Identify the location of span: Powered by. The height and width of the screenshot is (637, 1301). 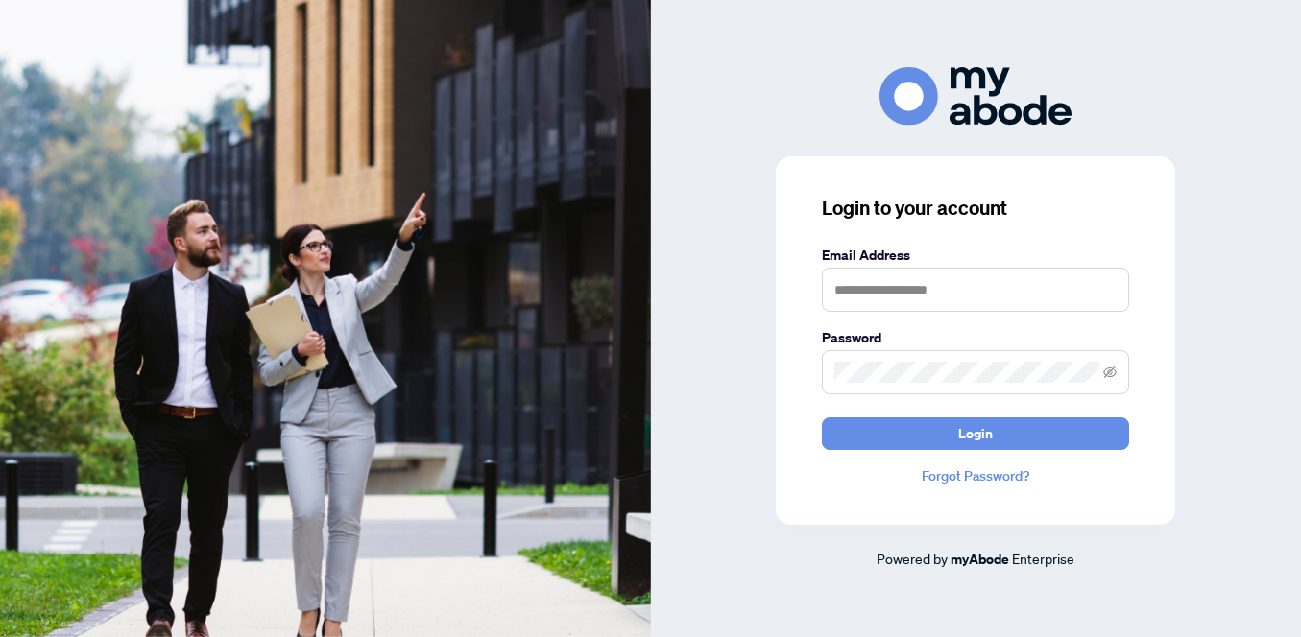
(912, 559).